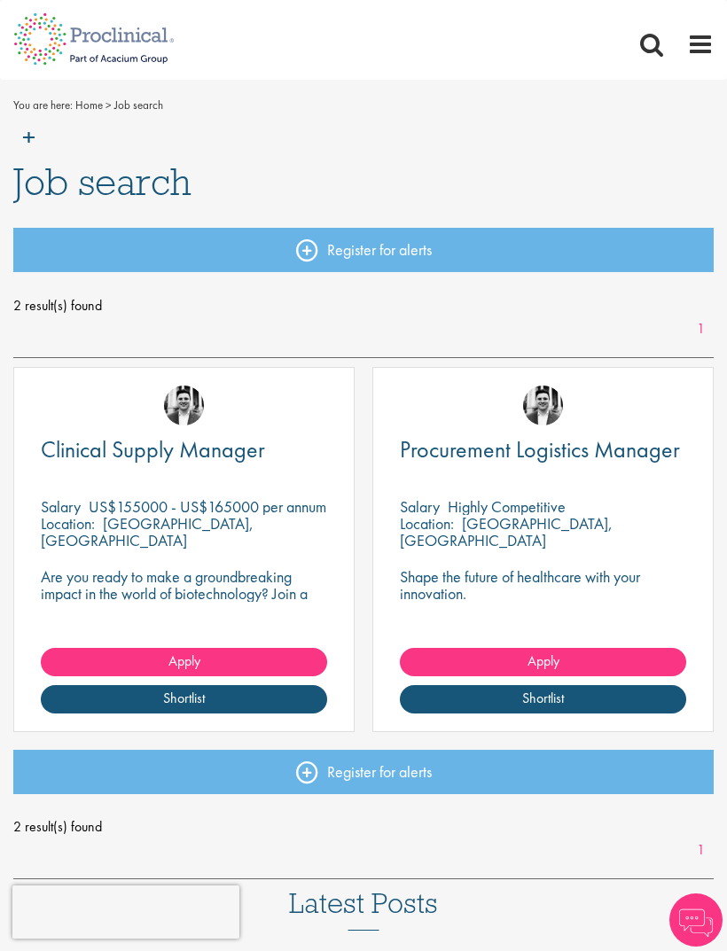  I want to click on p: Are you ready to make a groundbreaking impact in the world of biotechnology? Join a growing compa..., so click(183, 602).